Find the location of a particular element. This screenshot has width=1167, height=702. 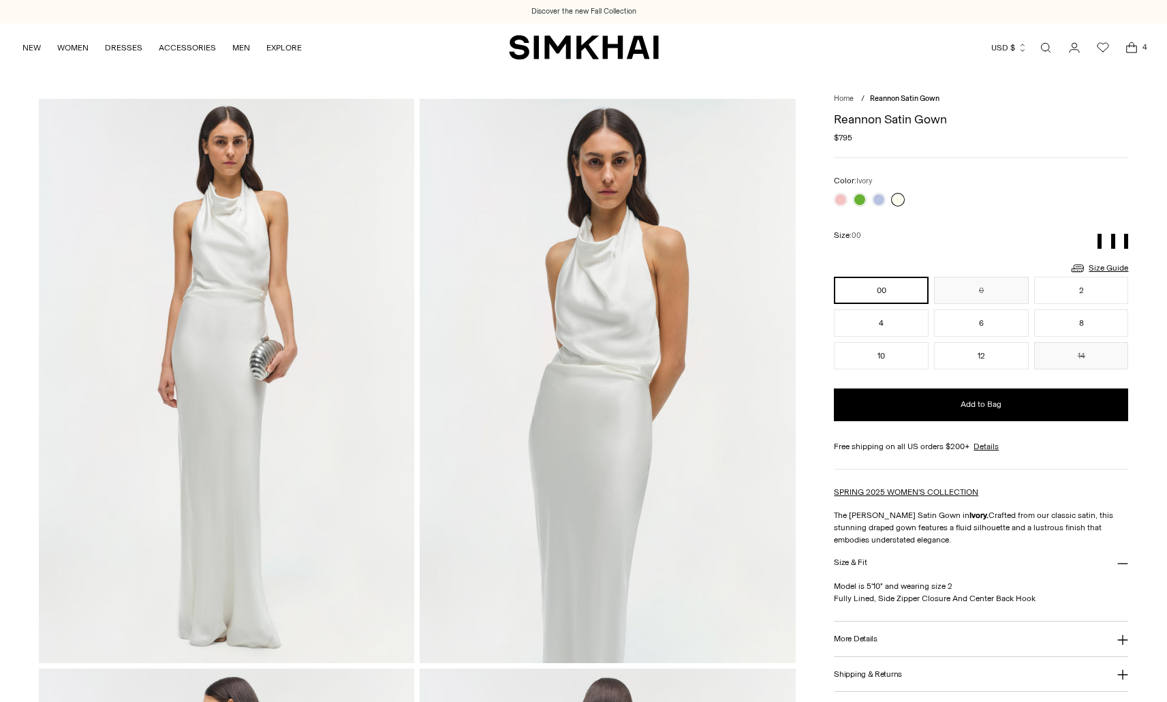

button: Add to Bag is located at coordinates (981, 405).